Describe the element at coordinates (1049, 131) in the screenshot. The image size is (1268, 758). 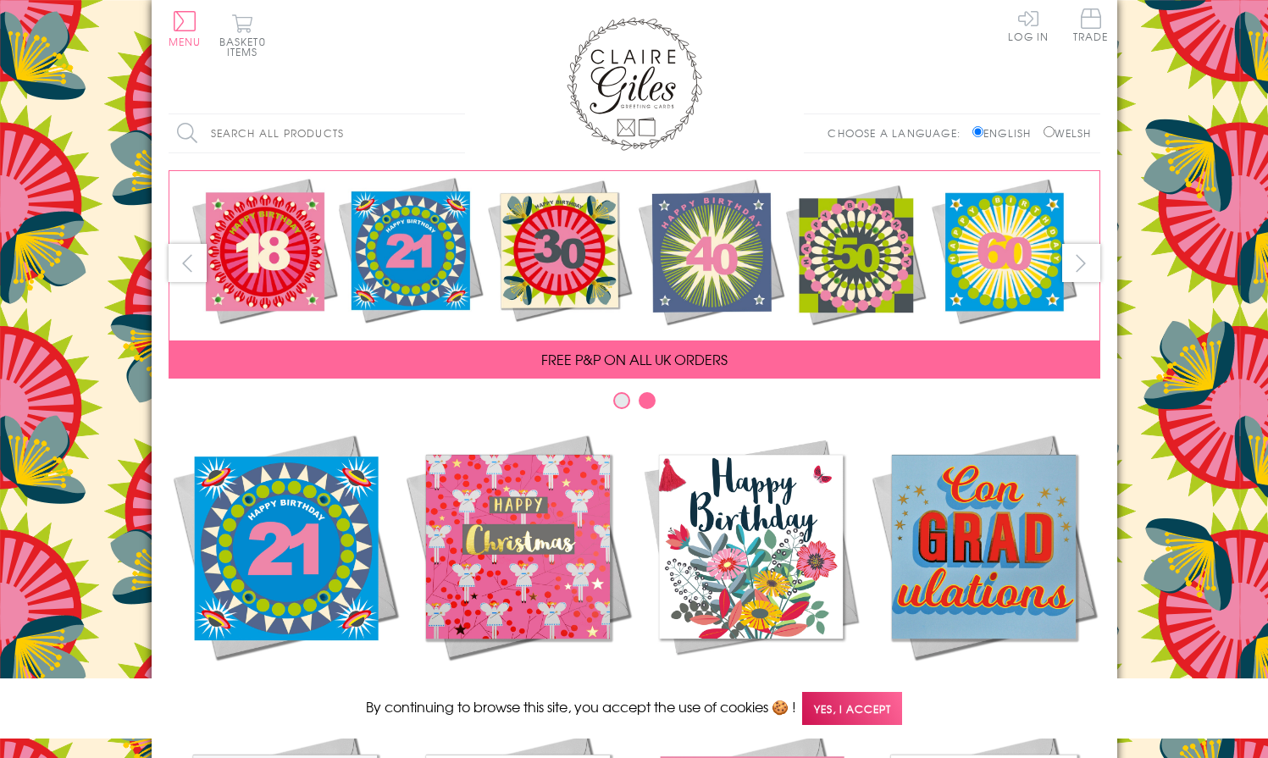
I see `input: Welsh` at that location.